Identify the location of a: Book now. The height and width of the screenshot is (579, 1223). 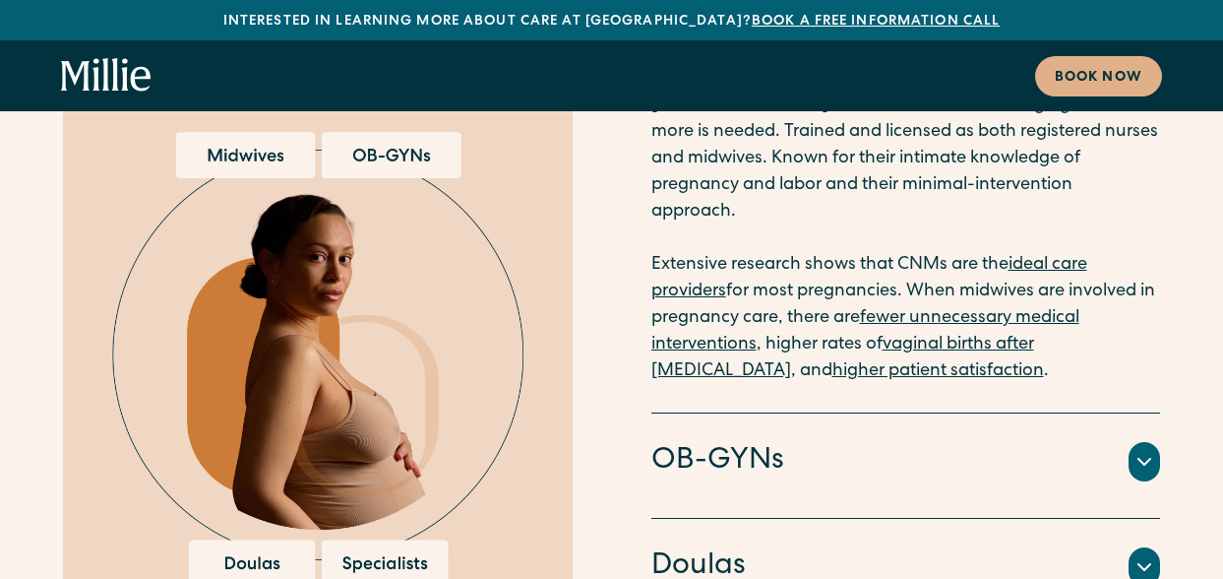
(1098, 76).